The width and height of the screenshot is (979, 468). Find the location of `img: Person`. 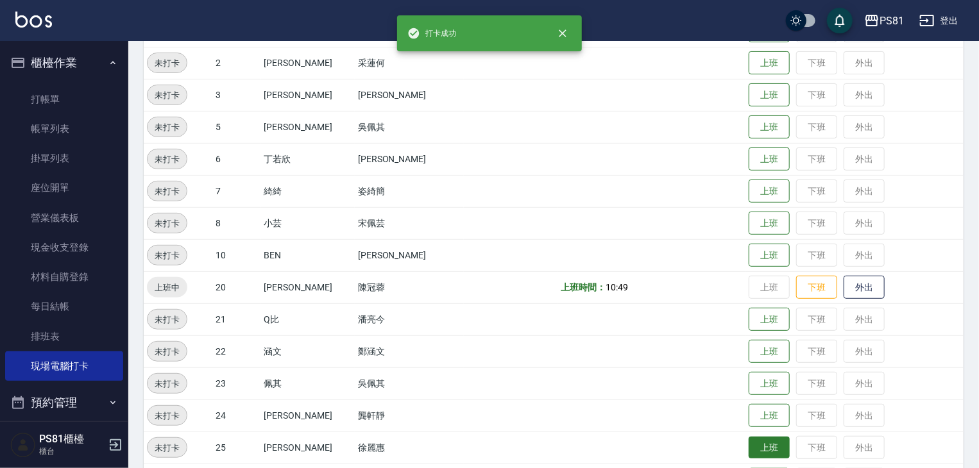

img: Person is located at coordinates (23, 445).